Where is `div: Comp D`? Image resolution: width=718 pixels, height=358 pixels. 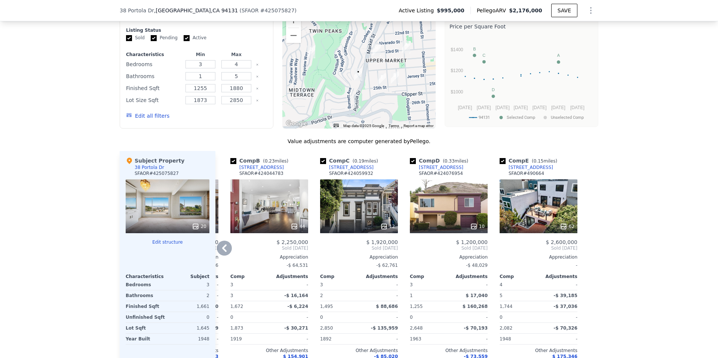 div: Comp D is located at coordinates (441, 161).